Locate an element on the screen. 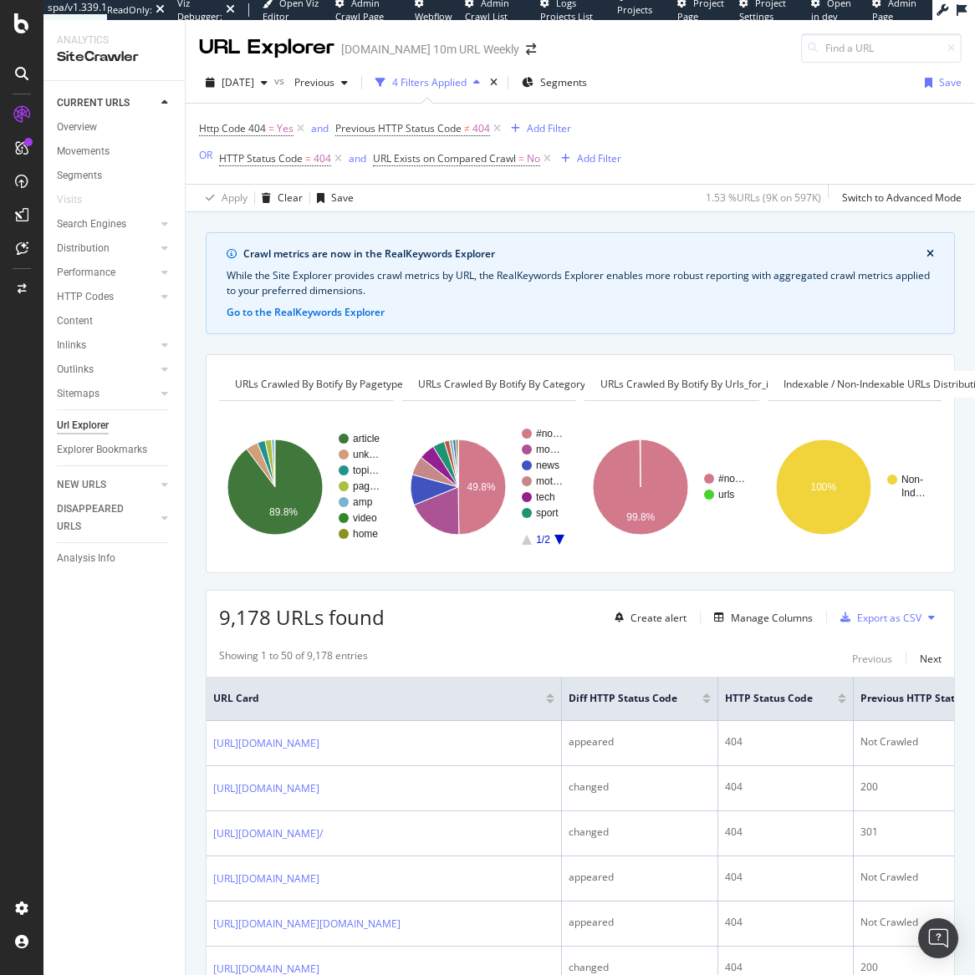  div: Outlinks is located at coordinates (75, 369).